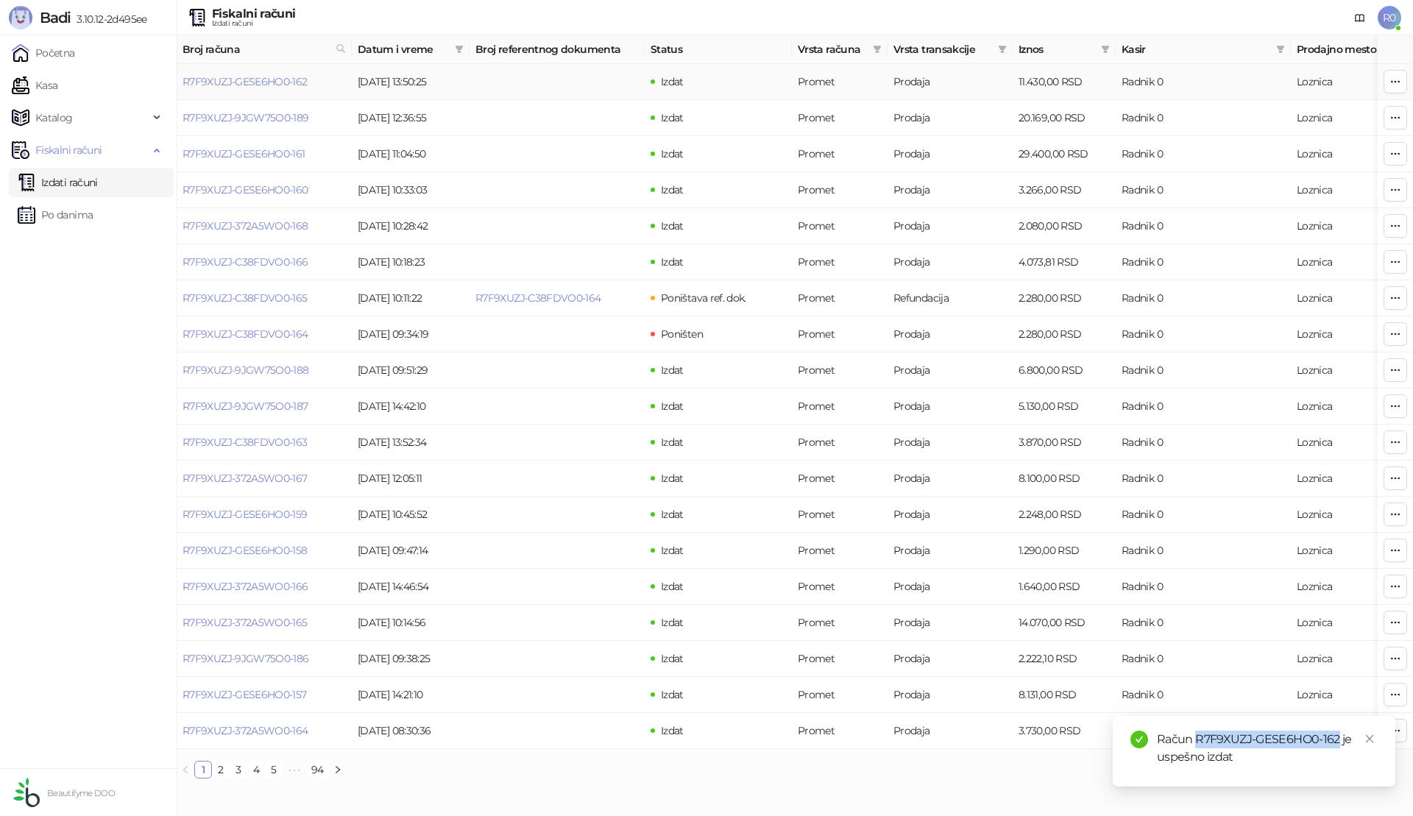 The height and width of the screenshot is (816, 1413). What do you see at coordinates (1064, 731) in the screenshot?
I see `td: 3.730,00 RSD` at bounding box center [1064, 731].